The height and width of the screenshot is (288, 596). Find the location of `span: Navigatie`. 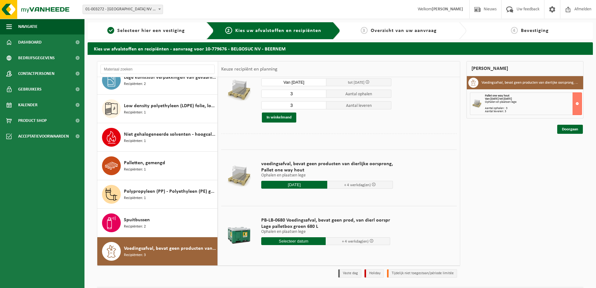

span: Navigatie is located at coordinates (28, 27).